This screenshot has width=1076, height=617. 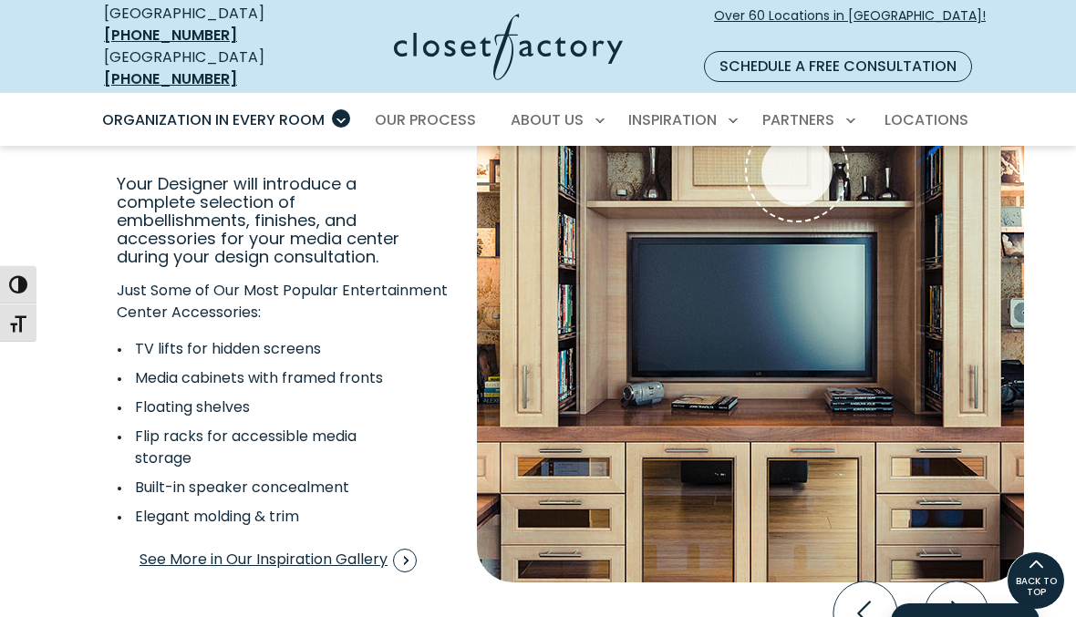 What do you see at coordinates (278, 561) in the screenshot?
I see `span: See More in Our Inspiration Gallery` at bounding box center [278, 561].